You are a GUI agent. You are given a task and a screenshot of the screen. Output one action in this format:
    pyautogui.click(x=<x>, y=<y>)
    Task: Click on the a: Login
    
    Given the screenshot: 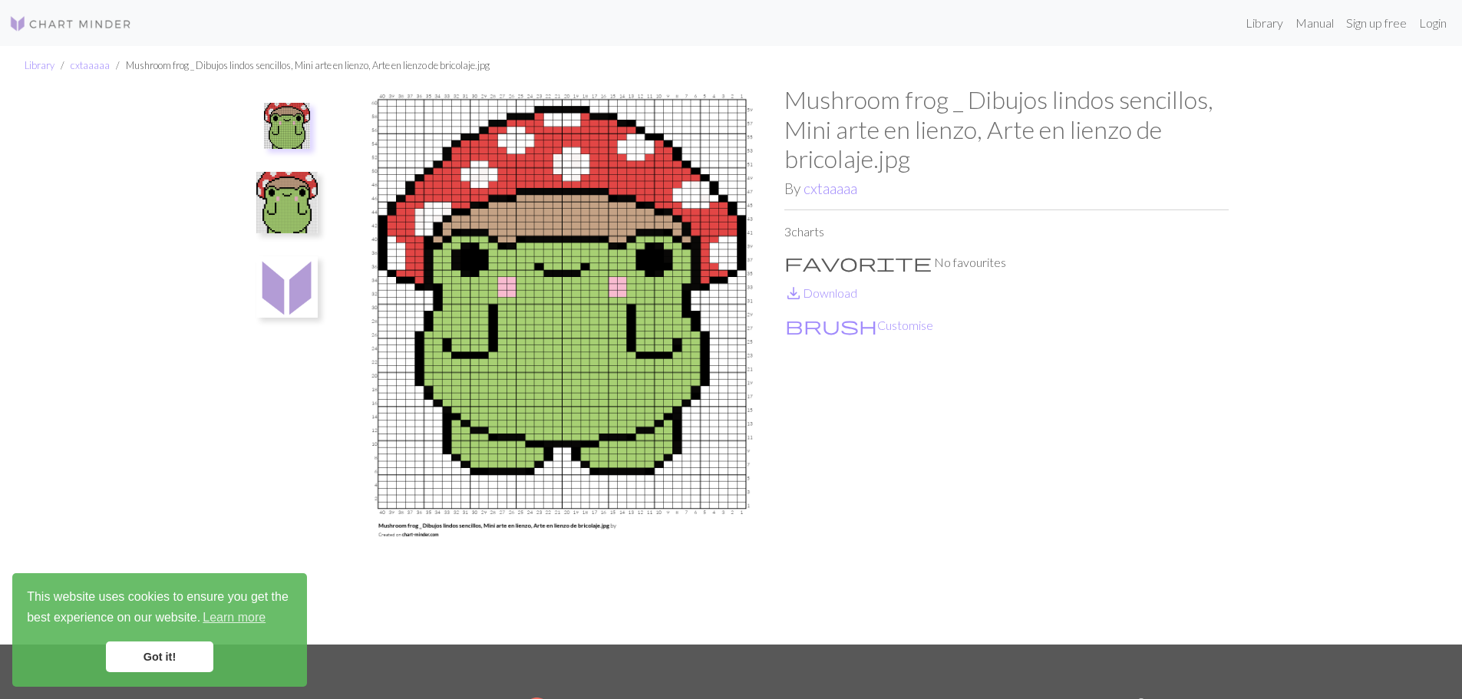 What is the action you would take?
    pyautogui.click(x=1432, y=23)
    